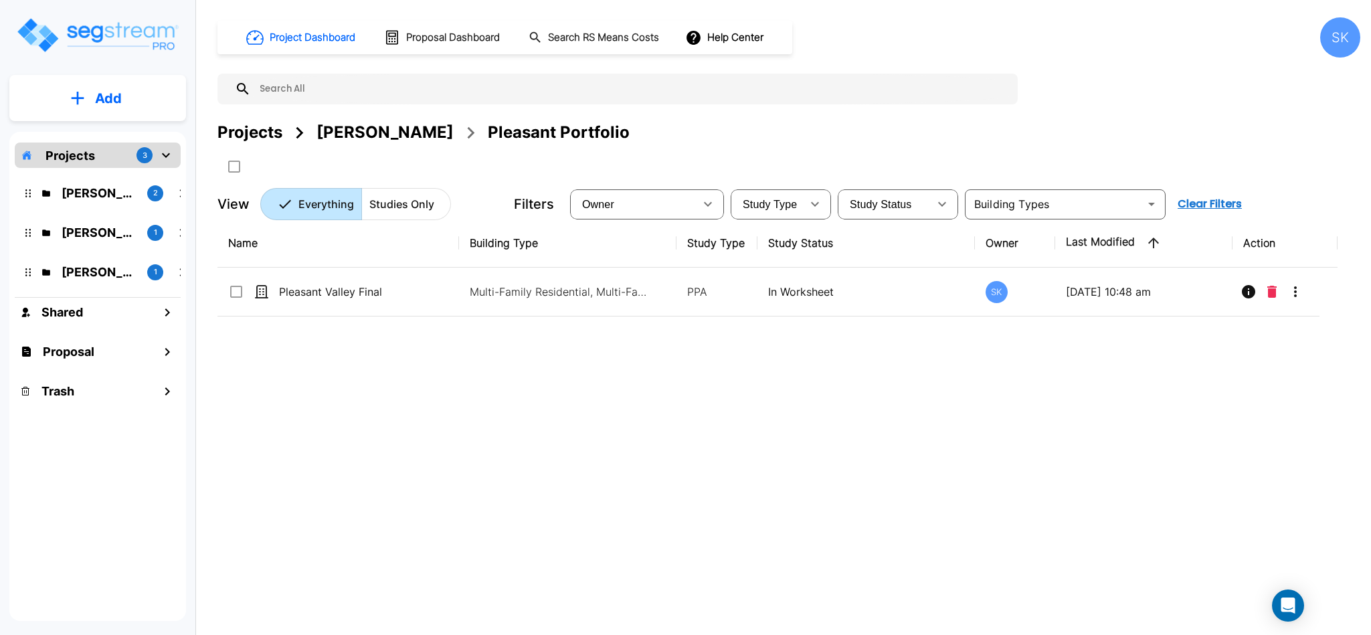 This screenshot has width=1371, height=635. What do you see at coordinates (1272, 292) in the screenshot?
I see `button: Delete` at bounding box center [1272, 292].